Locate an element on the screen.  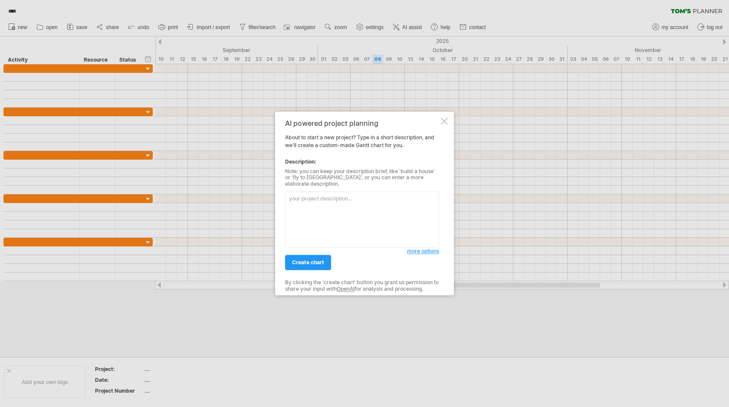
div: By clicking the 'create chart' button you grant us permission to share your input with for analys... is located at coordinates (362, 286).